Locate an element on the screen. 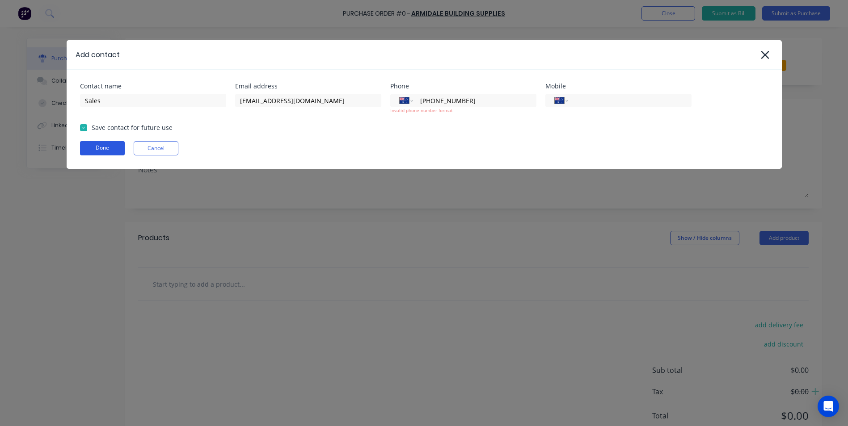 This screenshot has height=426, width=848. div: Invalid phone number format is located at coordinates (463, 110).